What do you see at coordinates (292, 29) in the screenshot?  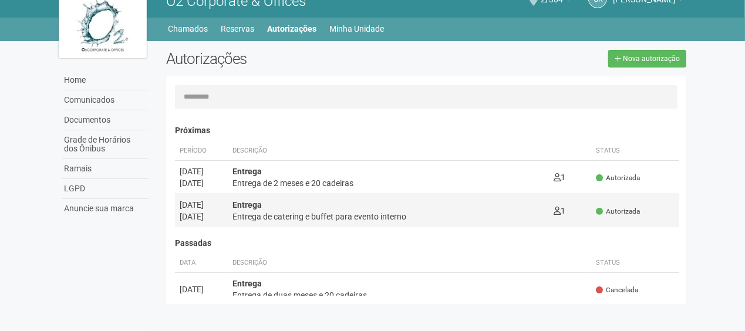 I see `a: Autorizações` at bounding box center [292, 29].